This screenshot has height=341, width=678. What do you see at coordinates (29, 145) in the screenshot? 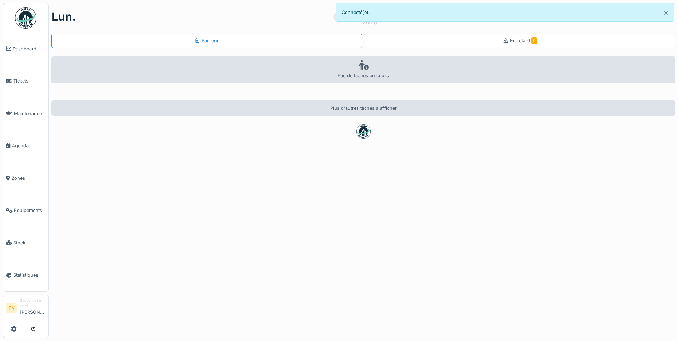
I see `span: Agenda` at bounding box center [29, 145].